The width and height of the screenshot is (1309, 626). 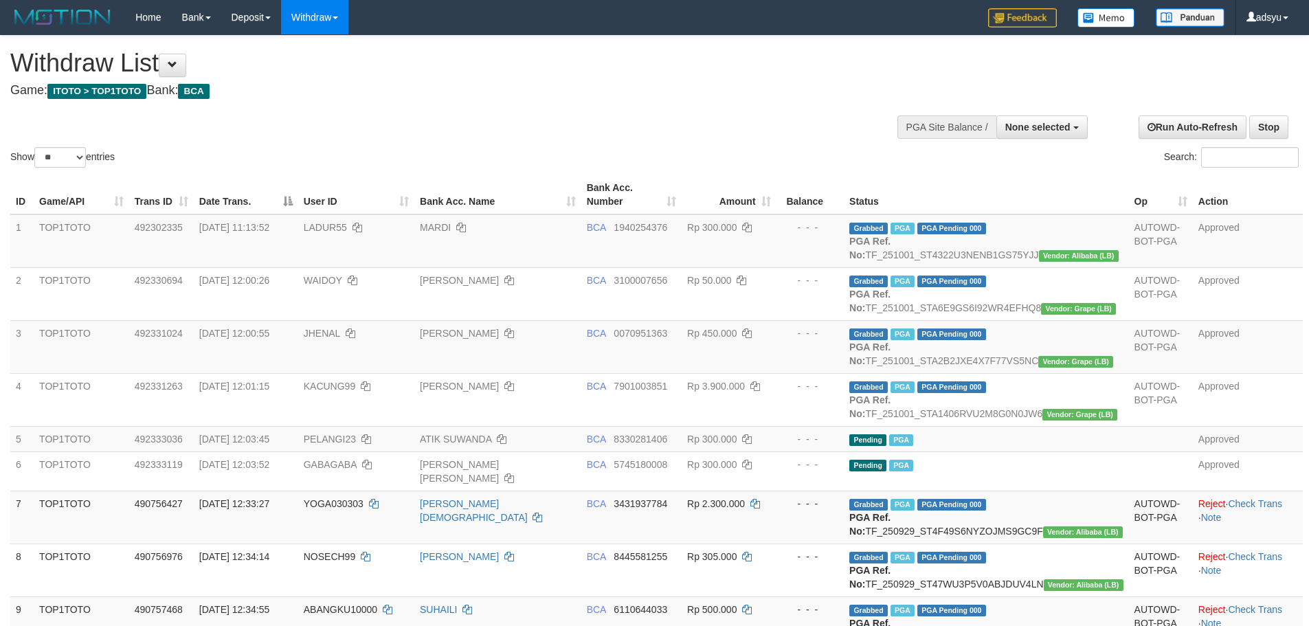 I want to click on span: Copy 0070951363 to clipboard, so click(x=640, y=333).